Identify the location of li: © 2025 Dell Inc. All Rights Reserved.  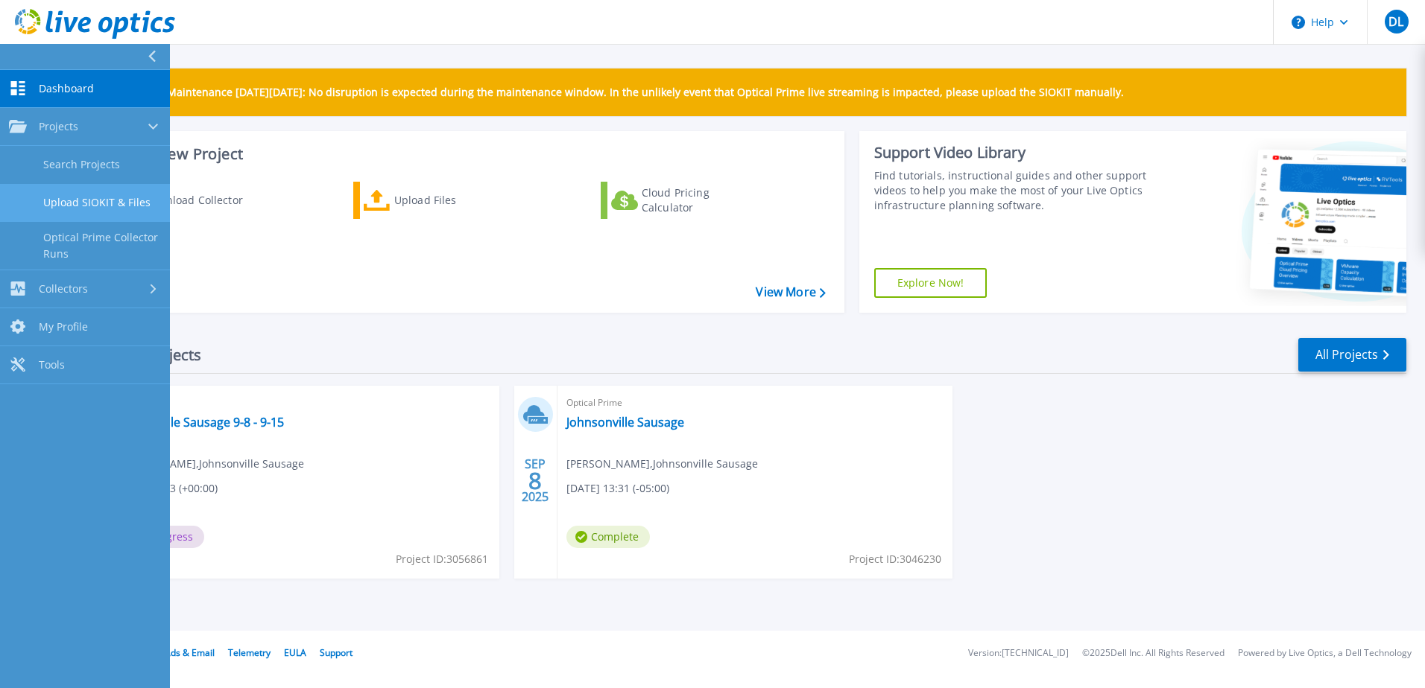
(1153, 653).